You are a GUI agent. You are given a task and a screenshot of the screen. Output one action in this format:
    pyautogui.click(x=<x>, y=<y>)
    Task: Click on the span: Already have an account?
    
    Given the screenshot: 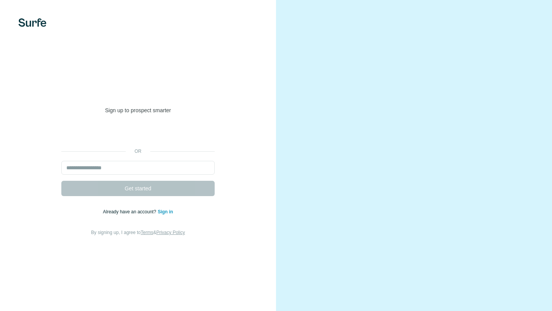 What is the action you would take?
    pyautogui.click(x=130, y=212)
    